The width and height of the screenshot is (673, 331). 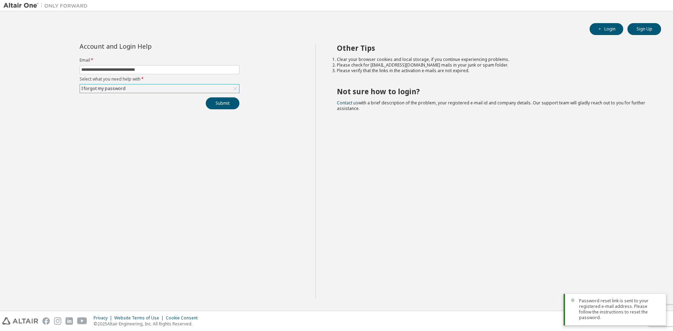 What do you see at coordinates (69, 321) in the screenshot?
I see `img: linkedin.svg` at bounding box center [69, 321].